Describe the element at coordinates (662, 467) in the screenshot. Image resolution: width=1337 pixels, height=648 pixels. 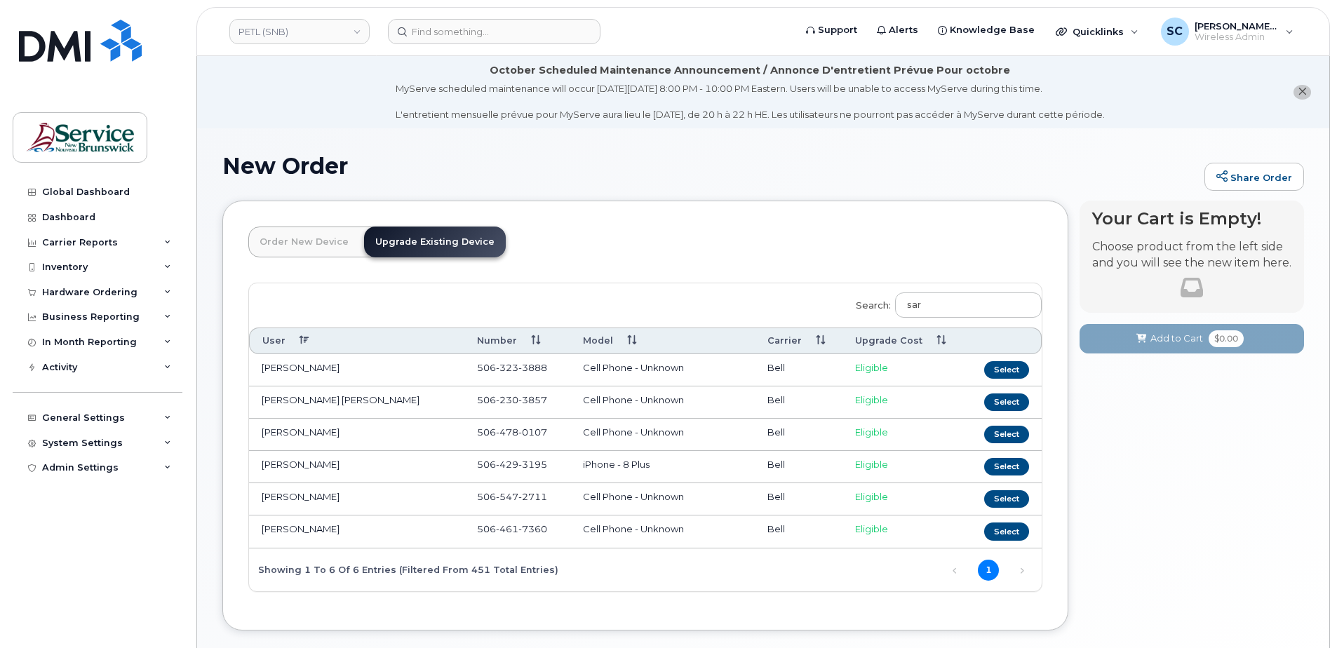
I see `td: iPhone - 8 Plus` at that location.